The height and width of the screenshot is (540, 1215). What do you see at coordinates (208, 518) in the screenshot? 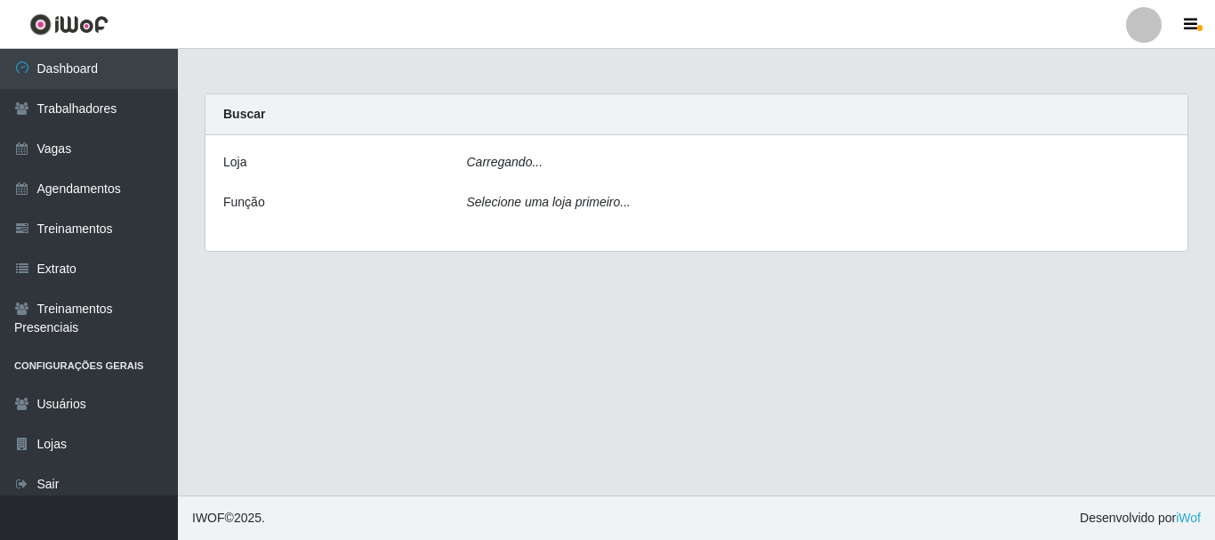
I see `span: IWOF` at bounding box center [208, 518].